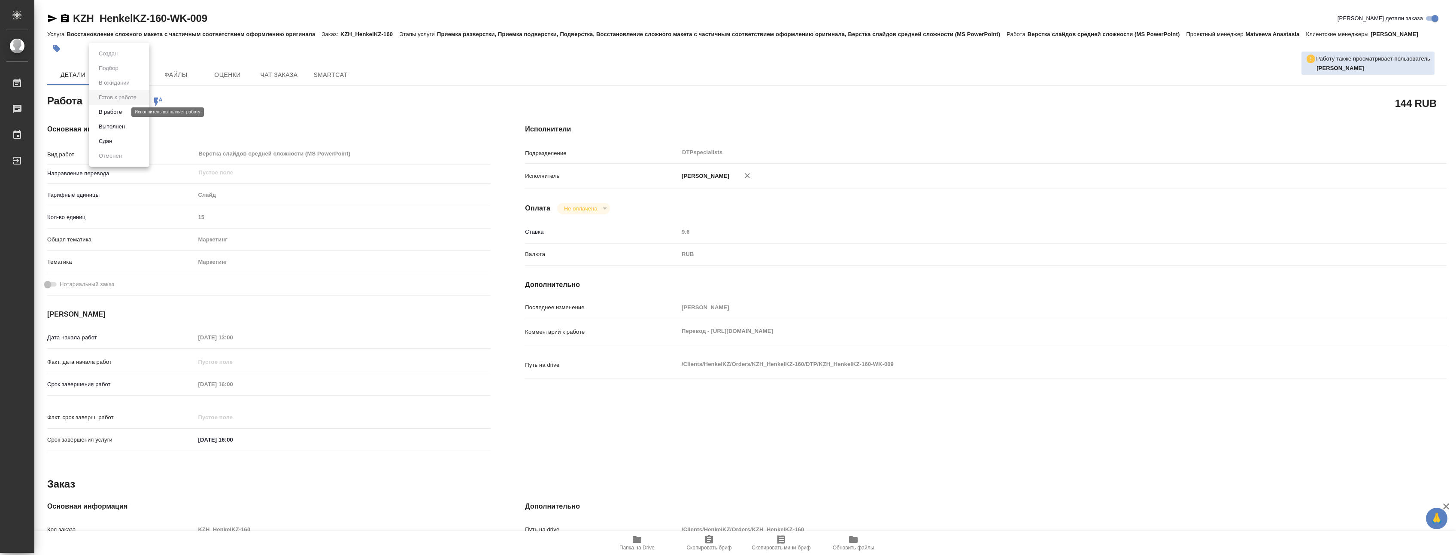 The height and width of the screenshot is (555, 1456). What do you see at coordinates (110, 112) in the screenshot?
I see `button: В работе` at bounding box center [110, 112].